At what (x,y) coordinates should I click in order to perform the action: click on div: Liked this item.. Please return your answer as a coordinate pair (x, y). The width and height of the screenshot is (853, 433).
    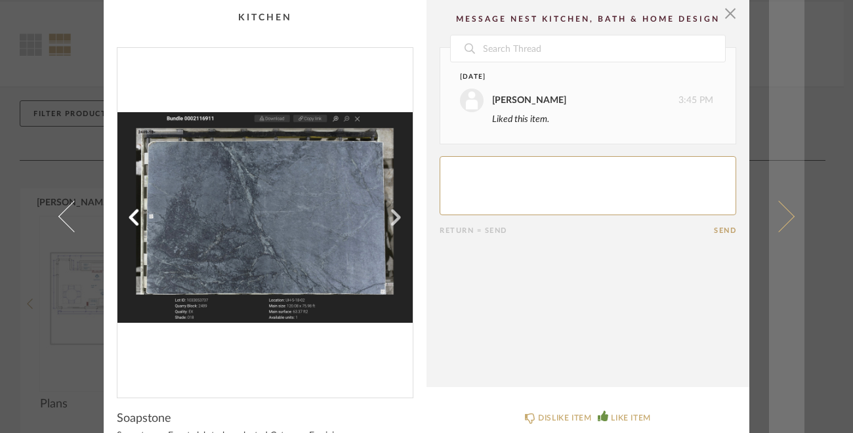
    Looking at the image, I should click on (603, 119).